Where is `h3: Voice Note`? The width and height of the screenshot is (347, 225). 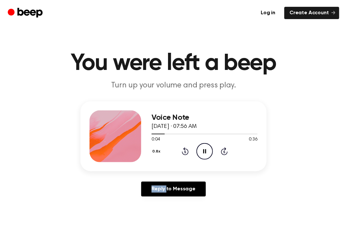 h3: Voice Note is located at coordinates (205, 117).